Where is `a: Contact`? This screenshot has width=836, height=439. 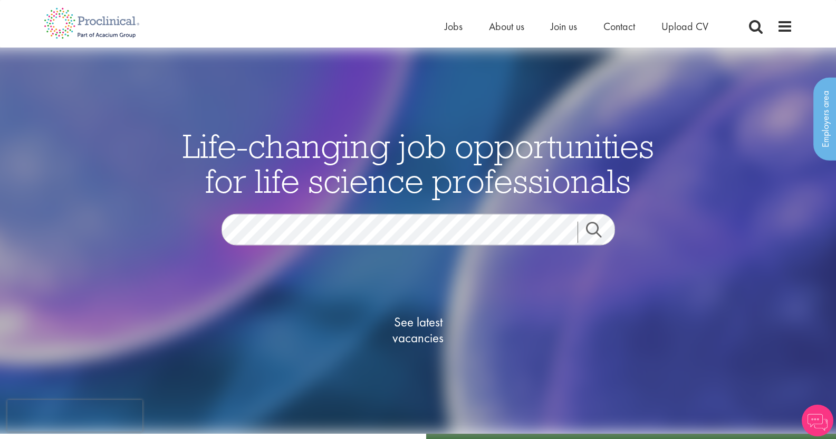 a: Contact is located at coordinates (620, 26).